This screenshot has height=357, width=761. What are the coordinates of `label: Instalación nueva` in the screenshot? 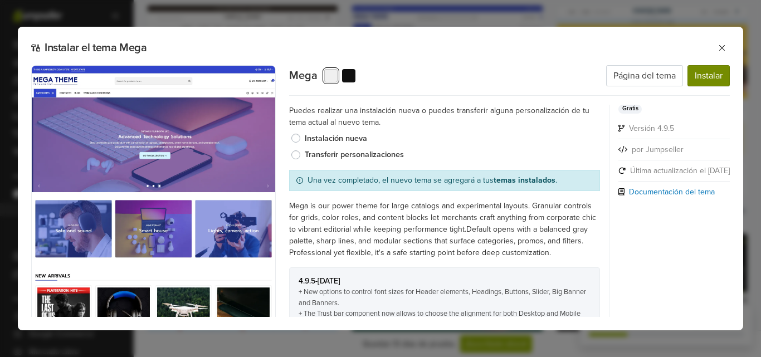 It's located at (452, 139).